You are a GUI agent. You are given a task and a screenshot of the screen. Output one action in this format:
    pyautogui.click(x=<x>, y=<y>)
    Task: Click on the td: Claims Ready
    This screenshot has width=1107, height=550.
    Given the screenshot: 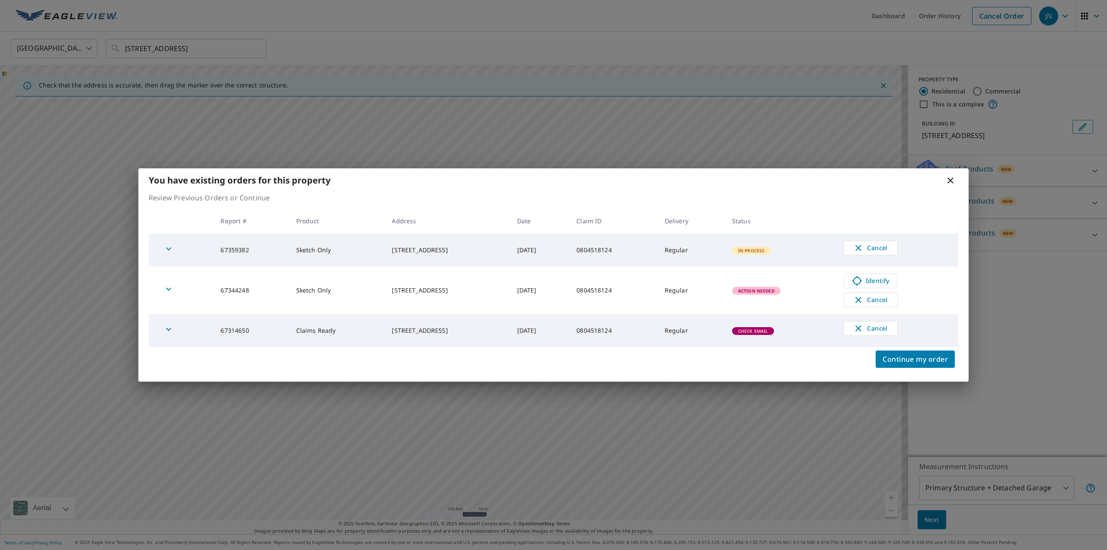 What is the action you would take?
    pyautogui.click(x=337, y=330)
    